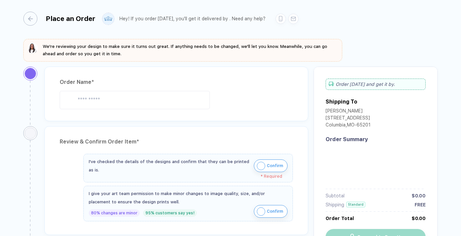 The width and height of the screenshot is (461, 236). What do you see at coordinates (339, 219) in the screenshot?
I see `div: Order Total` at bounding box center [339, 219].